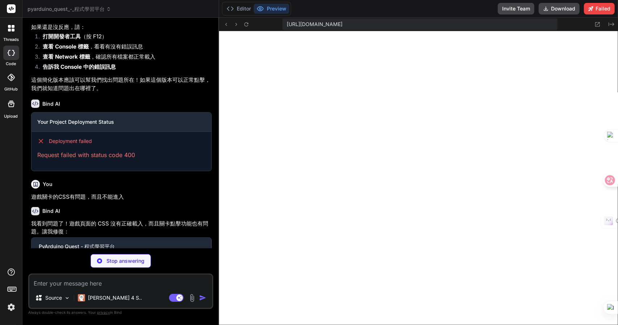  What do you see at coordinates (121, 247) in the screenshot?
I see `div: PyArduino Quest - 程式學習平台` at bounding box center [121, 247].